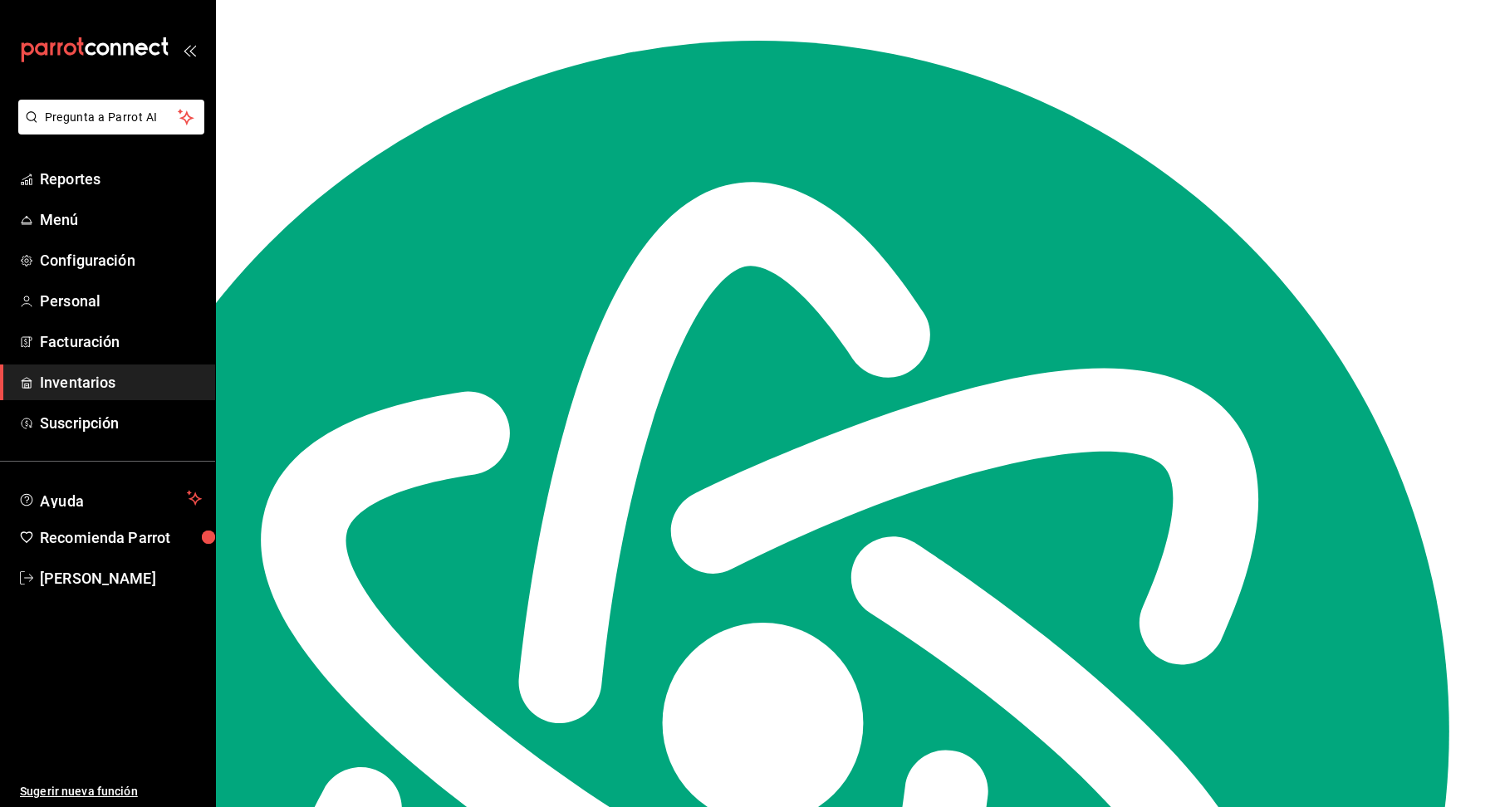 This screenshot has height=807, width=1495. What do you see at coordinates (189, 50) in the screenshot?
I see `button: open_drawer_menu` at bounding box center [189, 50].